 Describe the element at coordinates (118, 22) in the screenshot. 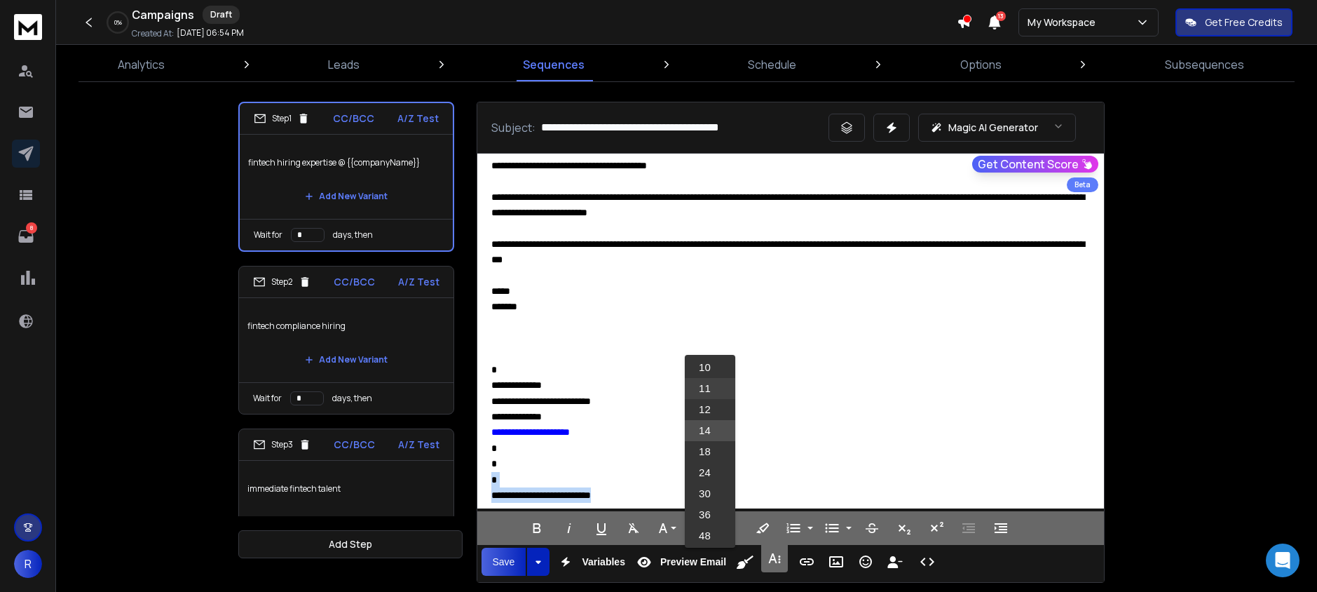

I see `p: 0 %` at that location.